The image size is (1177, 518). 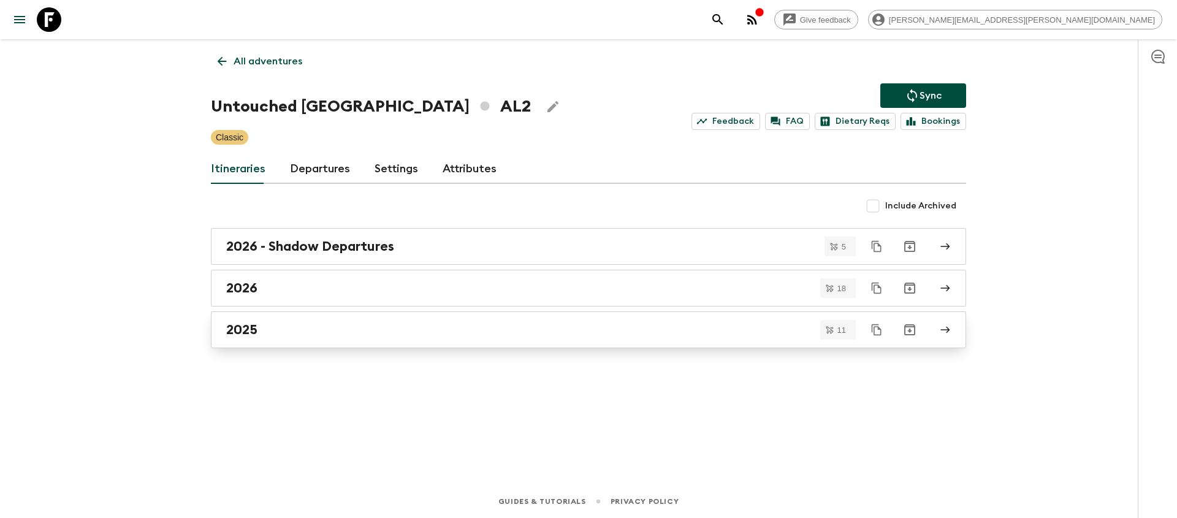 What do you see at coordinates (726, 121) in the screenshot?
I see `a: Feedback` at bounding box center [726, 121].